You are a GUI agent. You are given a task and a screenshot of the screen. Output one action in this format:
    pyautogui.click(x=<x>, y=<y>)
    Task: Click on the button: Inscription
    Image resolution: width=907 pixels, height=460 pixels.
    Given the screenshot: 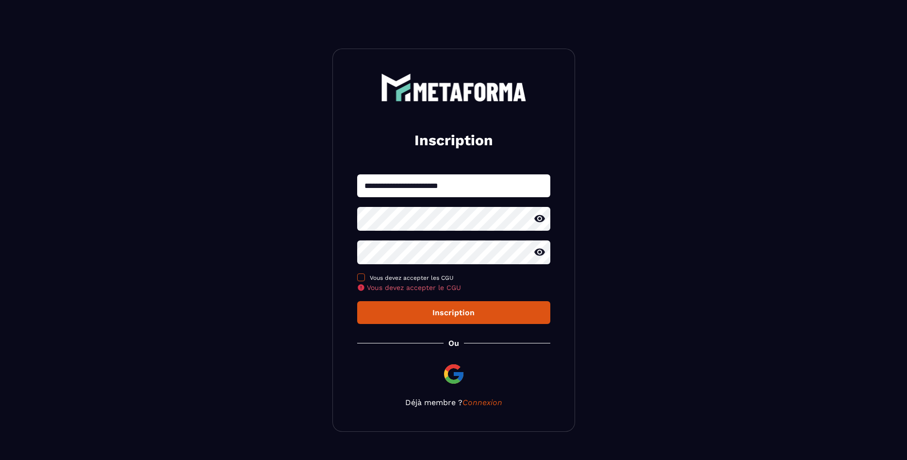 What is the action you would take?
    pyautogui.click(x=454, y=312)
    